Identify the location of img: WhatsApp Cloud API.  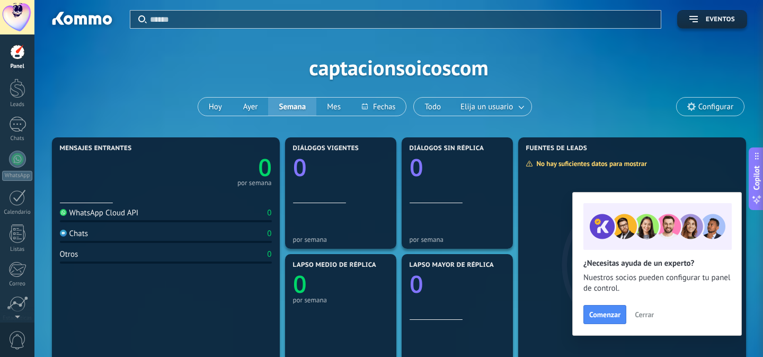
(63, 212).